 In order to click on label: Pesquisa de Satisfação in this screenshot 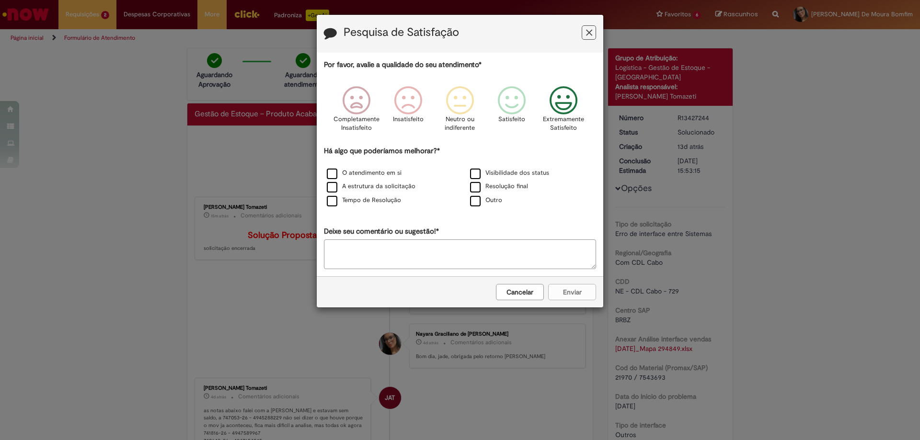, I will do `click(401, 33)`.